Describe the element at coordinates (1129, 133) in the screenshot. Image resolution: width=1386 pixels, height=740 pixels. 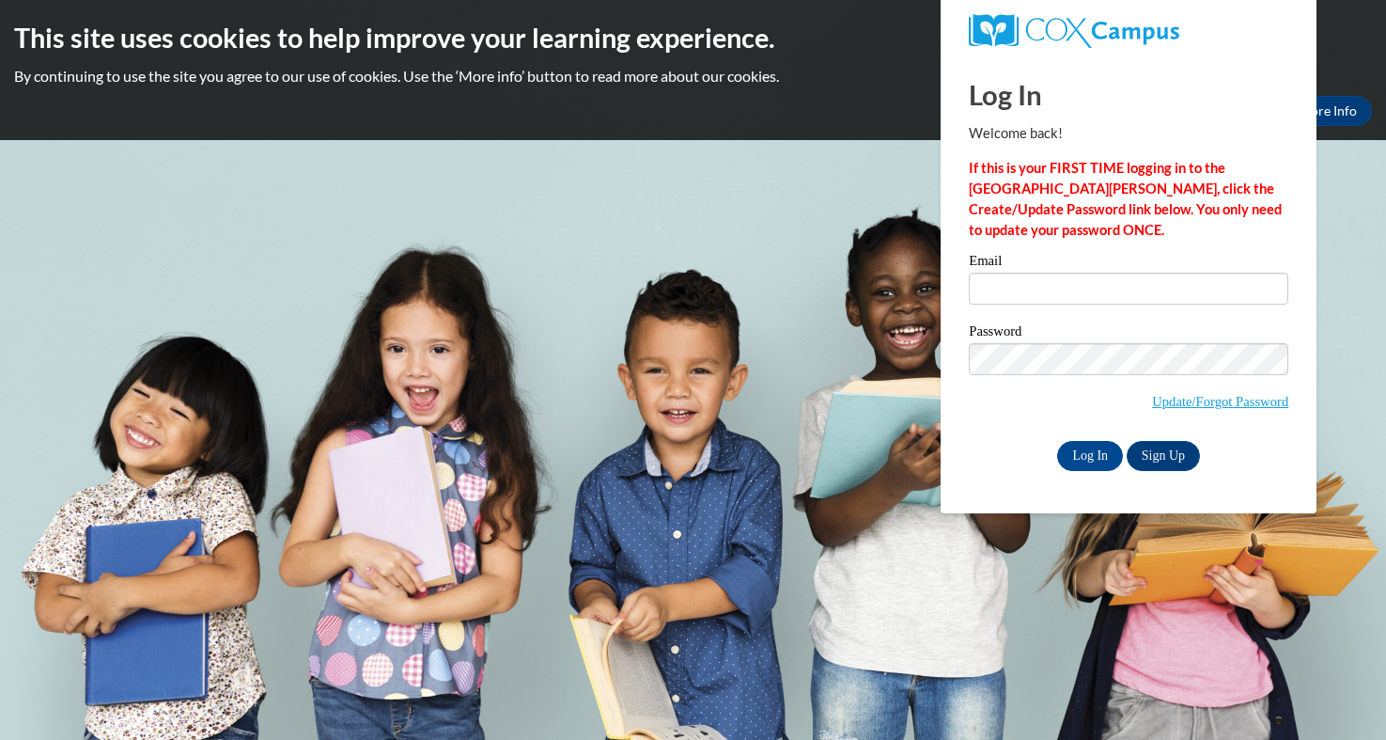
I see `p: Welcome back!` at that location.